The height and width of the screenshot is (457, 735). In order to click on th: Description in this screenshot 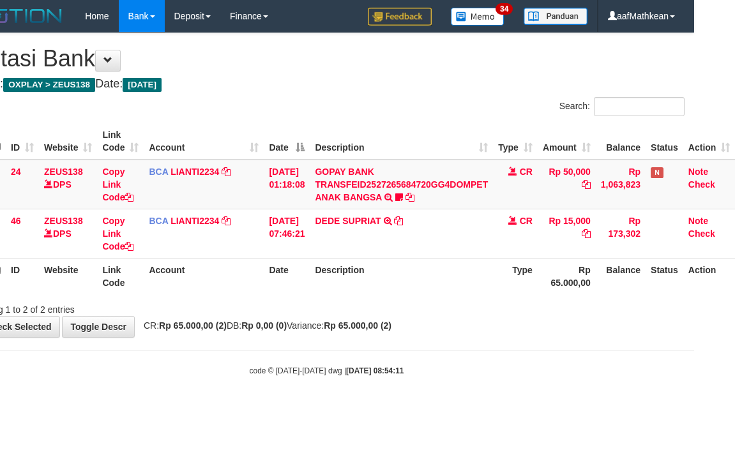, I will do `click(401, 276)`.